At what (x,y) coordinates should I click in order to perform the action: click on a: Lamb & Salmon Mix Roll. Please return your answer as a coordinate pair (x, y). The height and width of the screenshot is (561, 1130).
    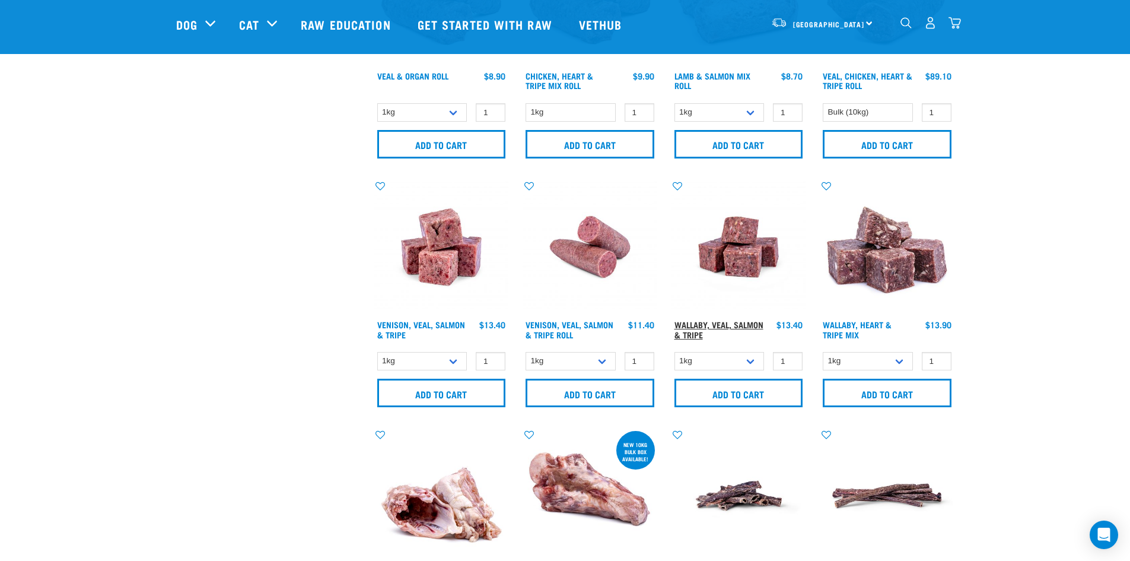
    Looking at the image, I should click on (713, 80).